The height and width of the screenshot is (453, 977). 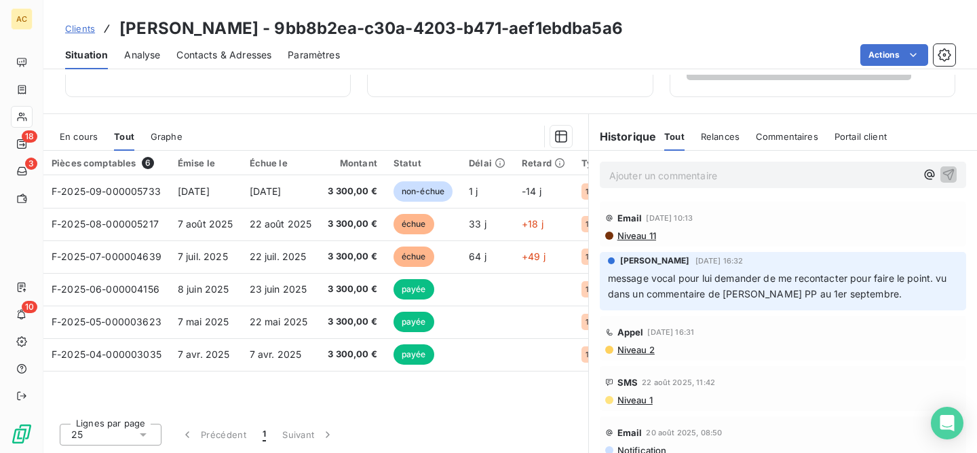 What do you see at coordinates (278, 256) in the screenshot?
I see `span: 22 juil. 2025` at bounding box center [278, 256].